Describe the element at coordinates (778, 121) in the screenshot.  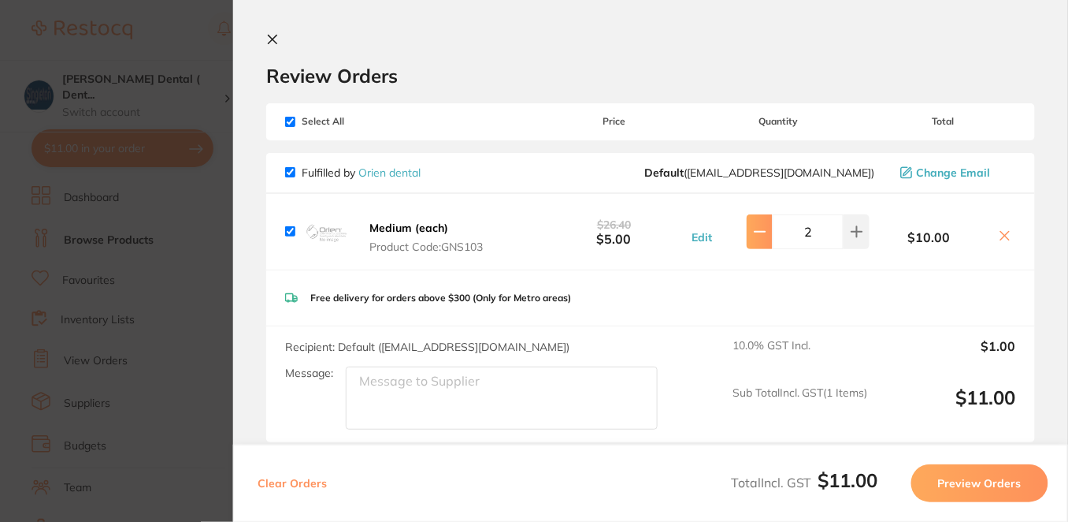
I see `span: Quantity` at that location.